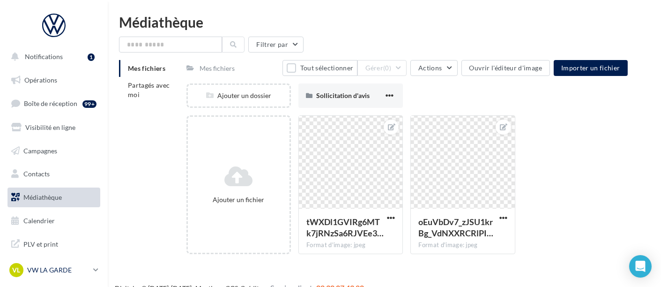  What do you see at coordinates (60, 247) in the screenshot?
I see `span: PLV et print personnalisable` at bounding box center [60, 247].